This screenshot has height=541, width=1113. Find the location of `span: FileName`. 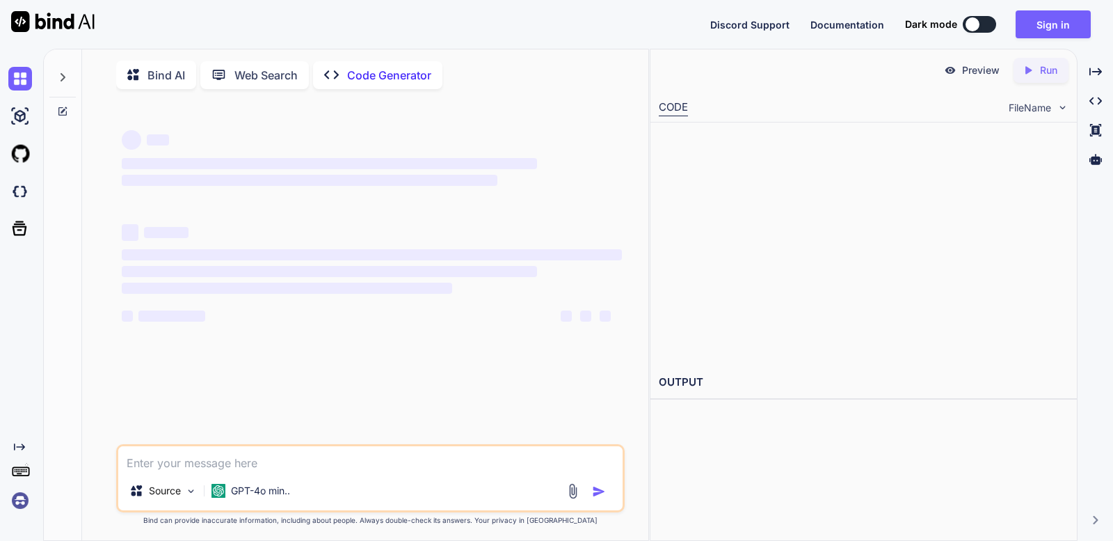

span: FileName is located at coordinates (1030, 108).